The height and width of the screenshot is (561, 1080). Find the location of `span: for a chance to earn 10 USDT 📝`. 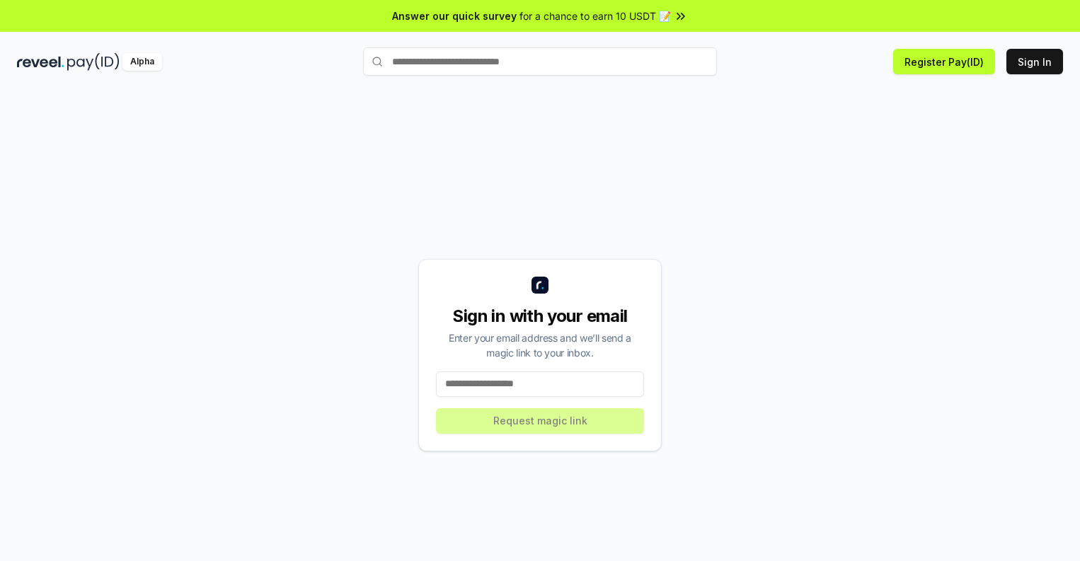

span: for a chance to earn 10 USDT 📝 is located at coordinates (595, 16).